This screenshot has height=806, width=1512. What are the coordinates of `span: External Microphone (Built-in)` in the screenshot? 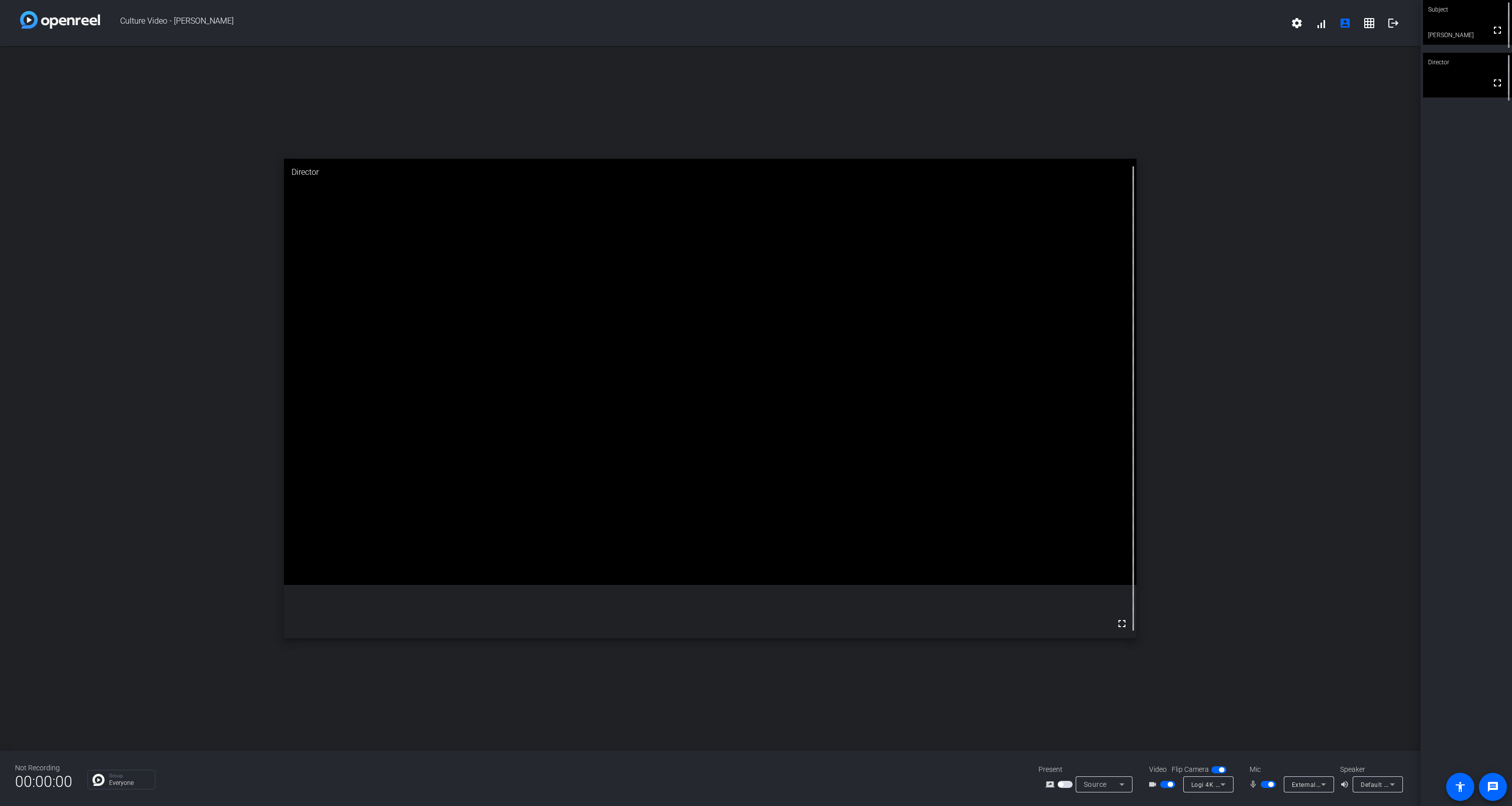 It's located at (1336, 784).